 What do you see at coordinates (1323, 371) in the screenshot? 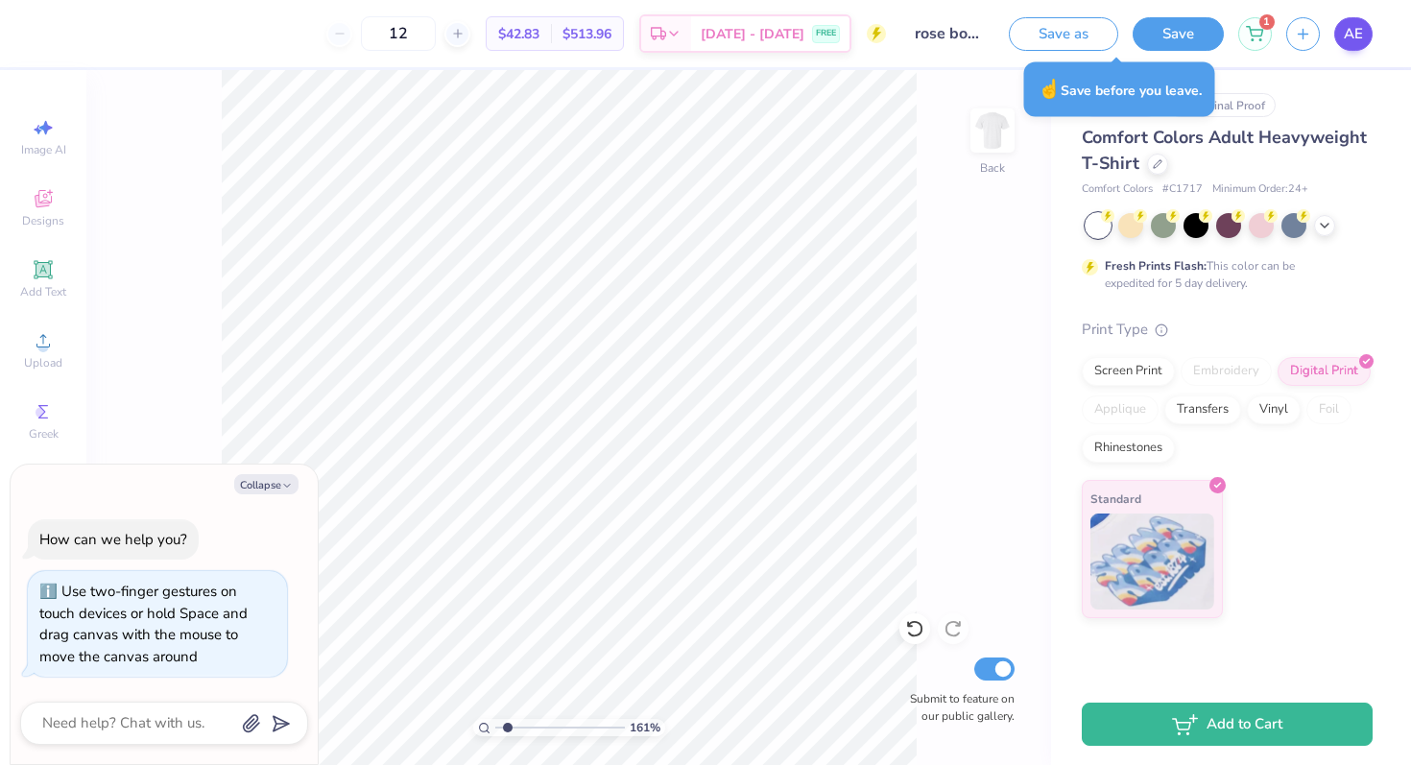
I see `div: Digital Print` at bounding box center [1323, 371].